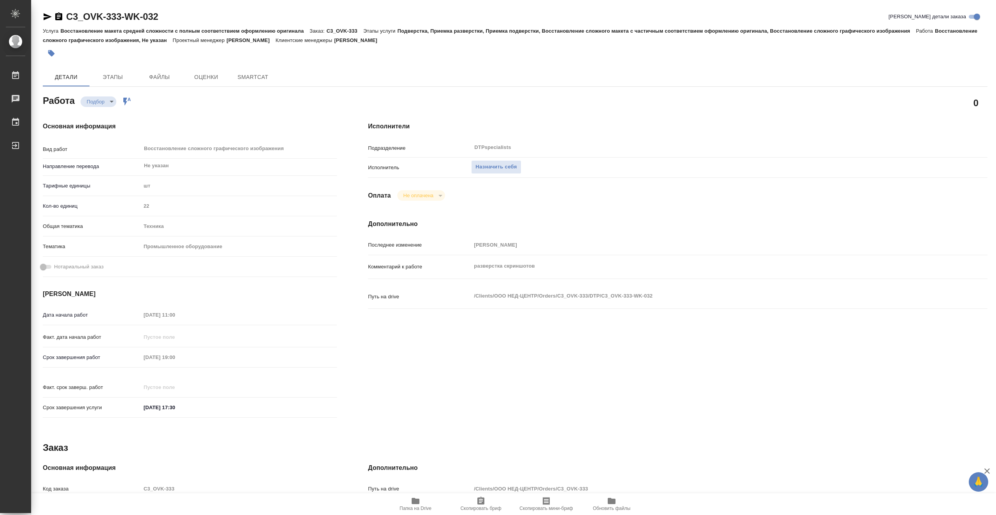  What do you see at coordinates (51, 31) in the screenshot?
I see `p: Услуга` at bounding box center [51, 31].